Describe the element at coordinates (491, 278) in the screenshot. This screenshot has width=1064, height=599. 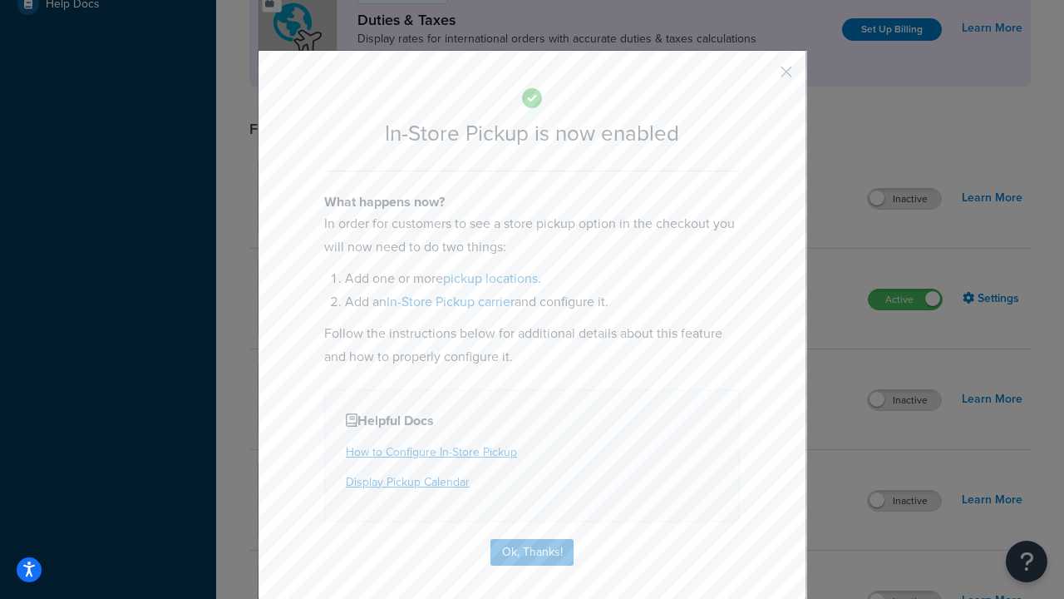
I see `a: pickup locations` at that location.